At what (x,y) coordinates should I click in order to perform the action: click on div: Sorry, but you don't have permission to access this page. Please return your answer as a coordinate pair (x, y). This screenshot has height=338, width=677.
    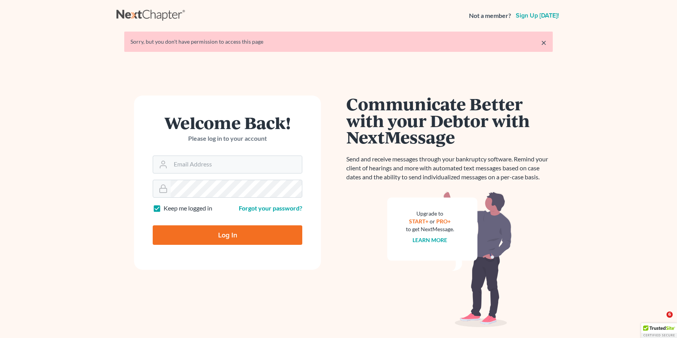
    Looking at the image, I should click on (338, 42).